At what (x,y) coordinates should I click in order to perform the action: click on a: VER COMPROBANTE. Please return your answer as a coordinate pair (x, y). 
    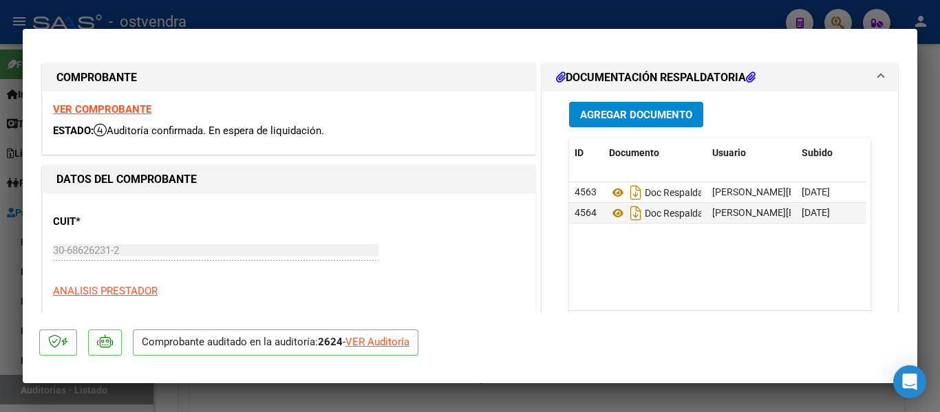
    Looking at the image, I should click on (102, 109).